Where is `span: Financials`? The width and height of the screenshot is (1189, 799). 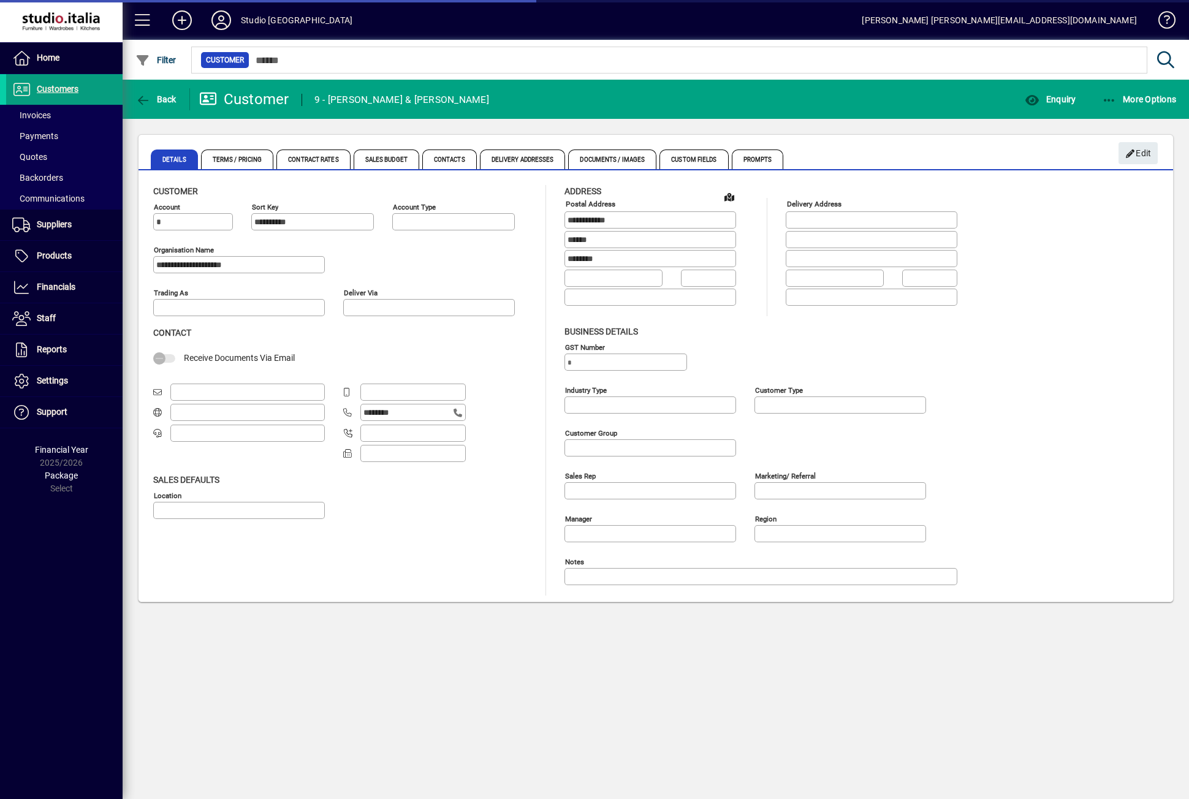
span: Financials is located at coordinates (56, 287).